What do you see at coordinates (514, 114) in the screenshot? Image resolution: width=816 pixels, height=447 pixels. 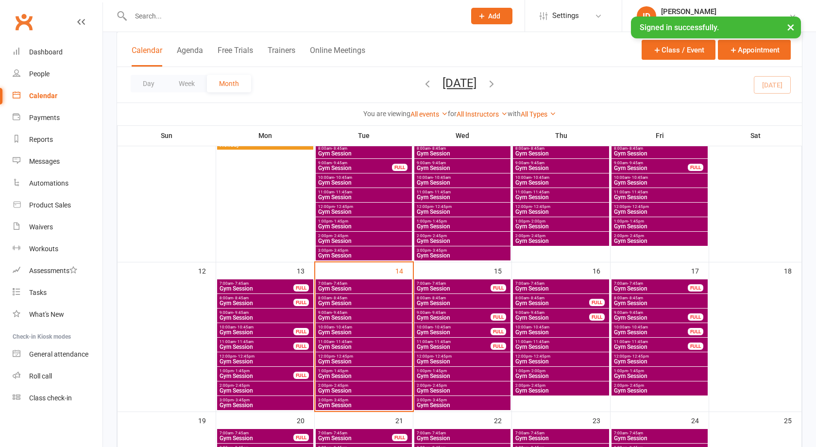 I see `strong: with` at bounding box center [514, 114].